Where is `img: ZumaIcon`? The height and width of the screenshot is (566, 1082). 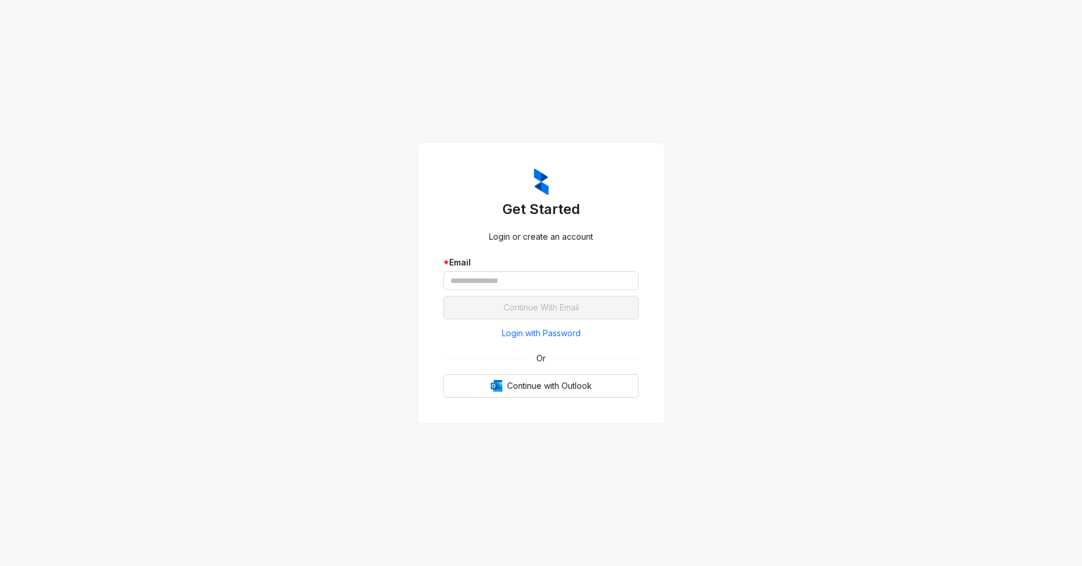
img: ZumaIcon is located at coordinates (541, 182).